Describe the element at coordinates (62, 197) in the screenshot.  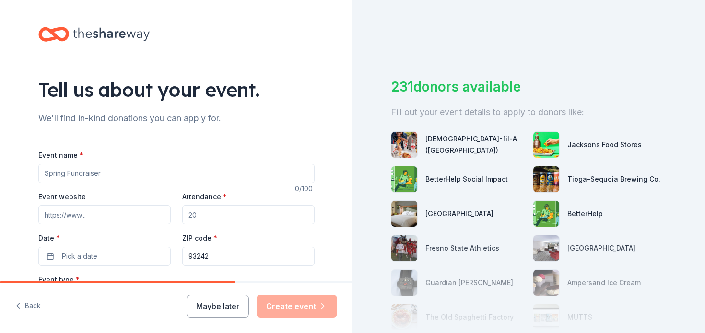
I see `label: Event website` at that location.